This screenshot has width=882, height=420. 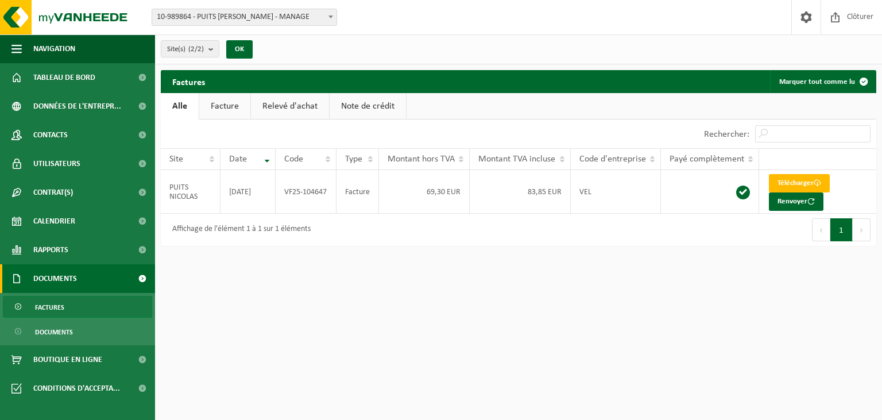 What do you see at coordinates (238, 230) in the screenshot?
I see `div: Affichage de l'élément 1 à 1 sur 1 éléments` at bounding box center [238, 230].